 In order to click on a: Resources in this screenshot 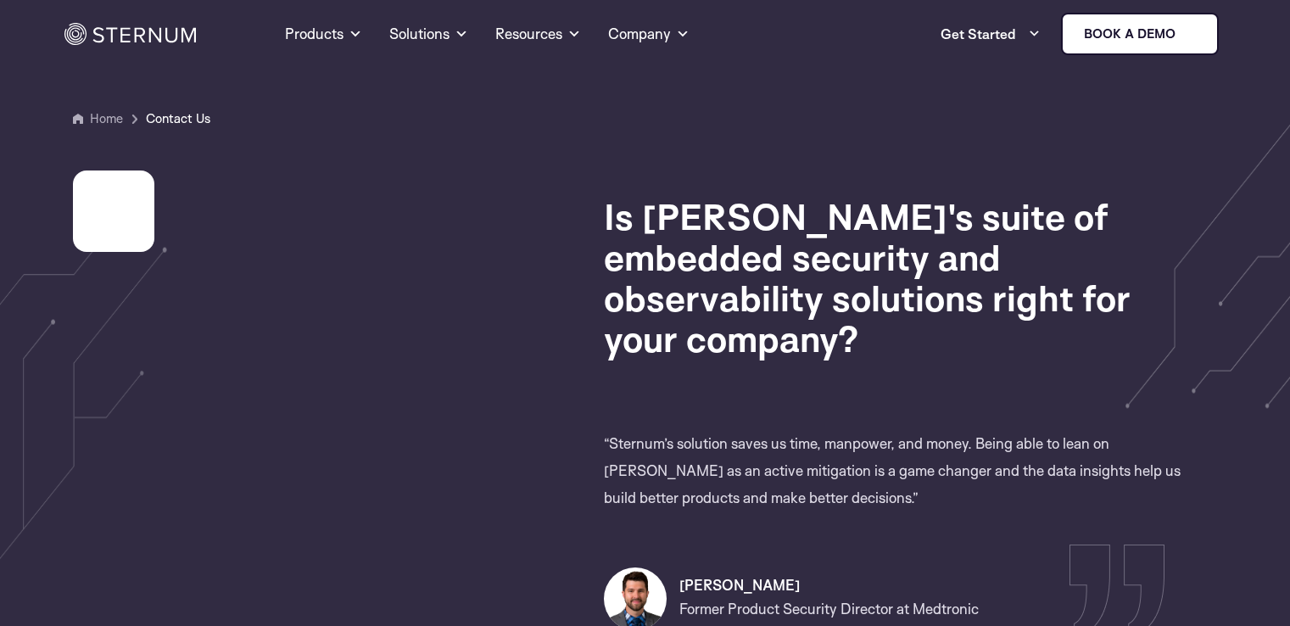, I will do `click(538, 34)`.